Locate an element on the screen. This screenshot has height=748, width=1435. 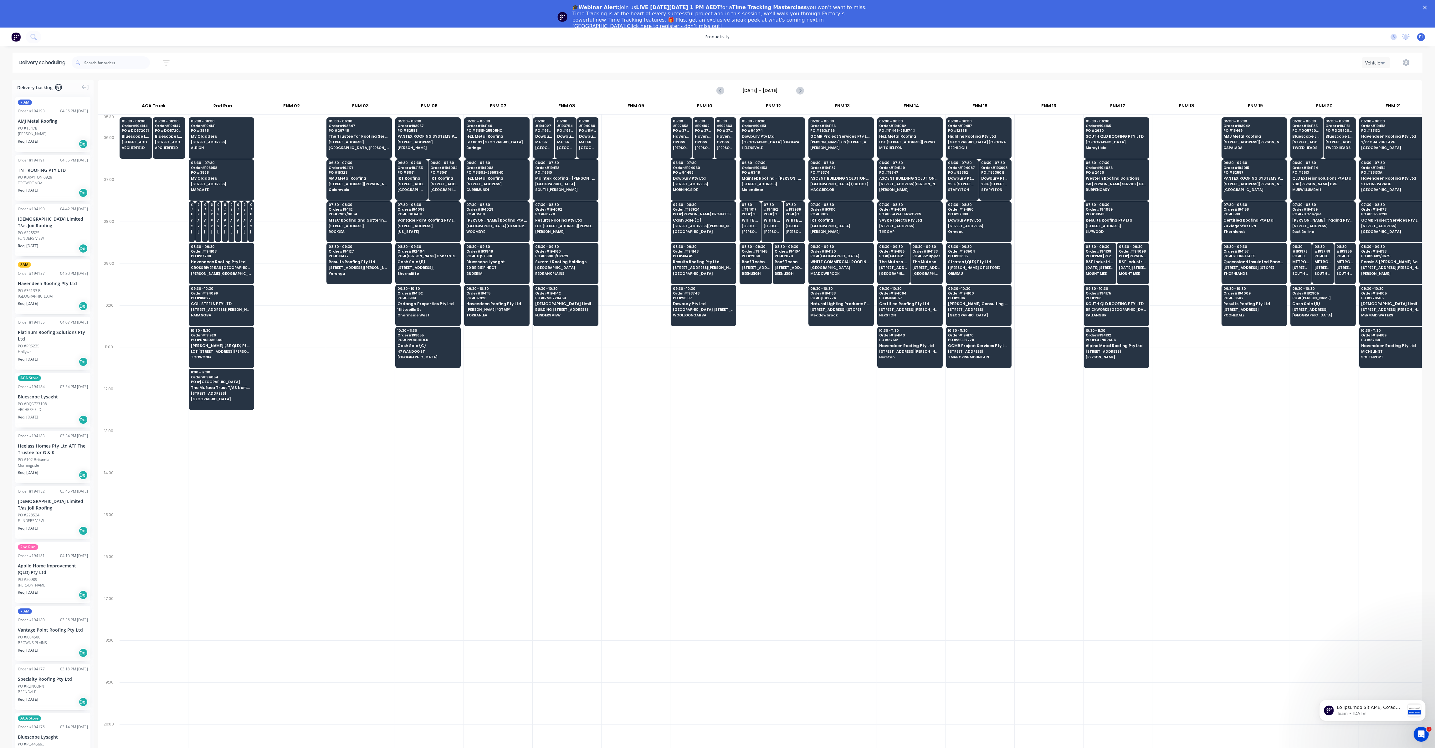
span: Lo Ipsumdo Sit AME, Co’ad elitse doe temp incididu utlabor etdolorem al enim admi veniamqu nos ex... is located at coordinates (60, 197).